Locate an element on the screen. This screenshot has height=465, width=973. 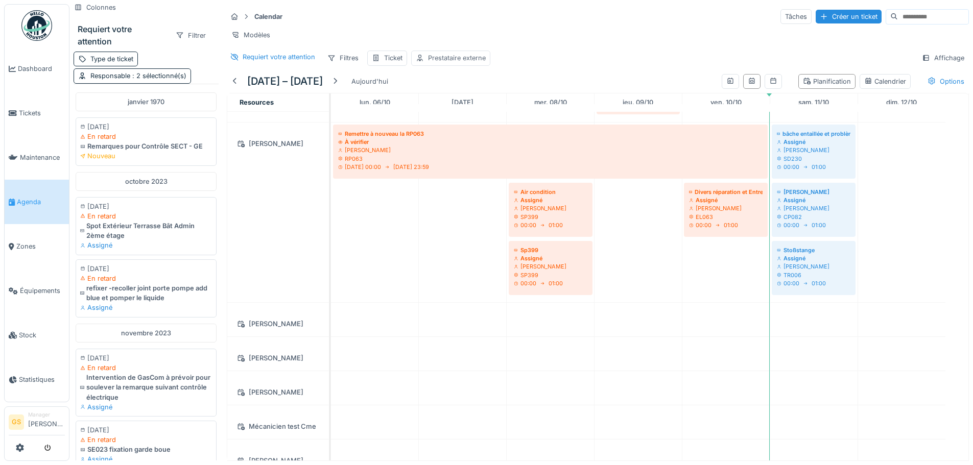
div: Mécanicien test Cme is located at coordinates (278, 427).